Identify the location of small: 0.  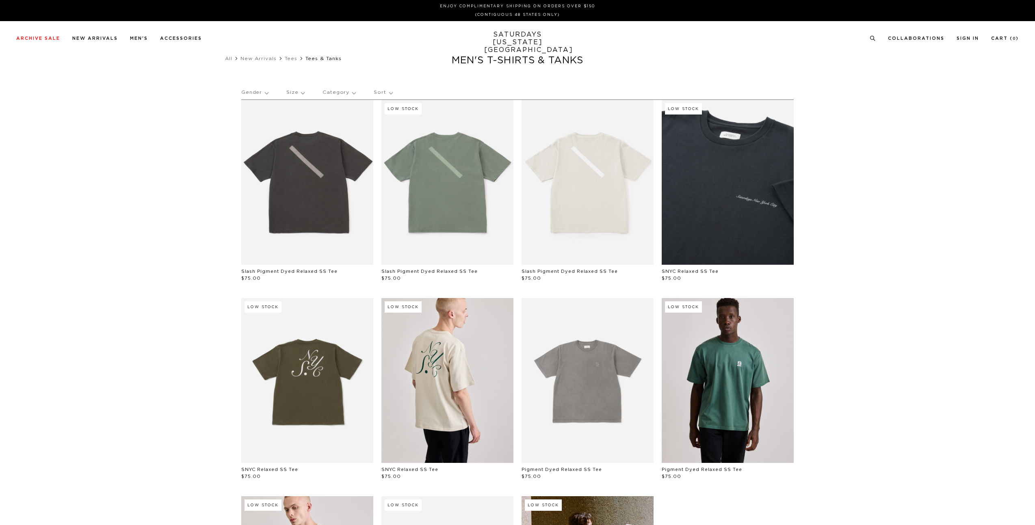
(1014, 39).